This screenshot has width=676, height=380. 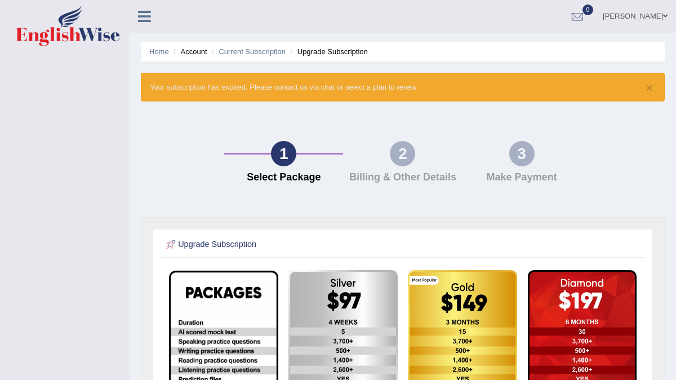 What do you see at coordinates (402, 177) in the screenshot?
I see `h4: Billing & Other Details` at bounding box center [402, 177].